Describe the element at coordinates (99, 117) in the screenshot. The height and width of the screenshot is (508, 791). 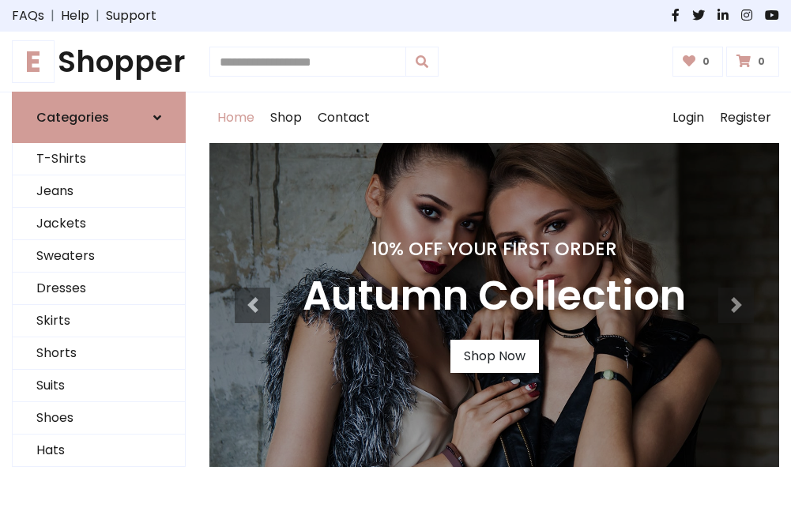
I see `a: Categories` at that location.